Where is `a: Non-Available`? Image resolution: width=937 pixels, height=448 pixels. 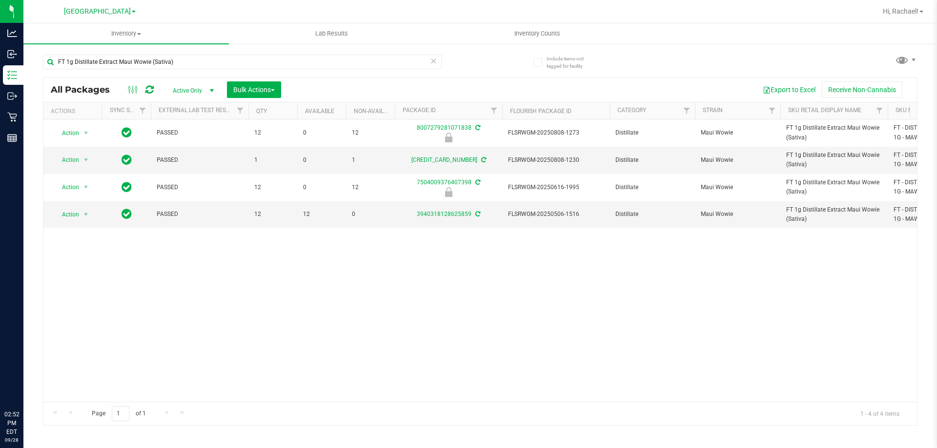
a: Non-Available is located at coordinates (375, 111).